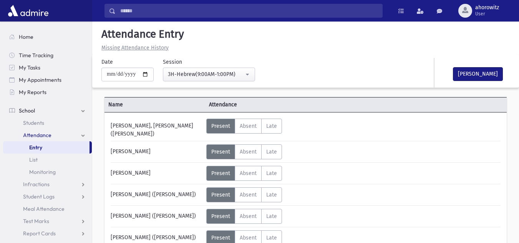 This screenshot has height=243, width=519. I want to click on span: ahorowitz, so click(487, 8).